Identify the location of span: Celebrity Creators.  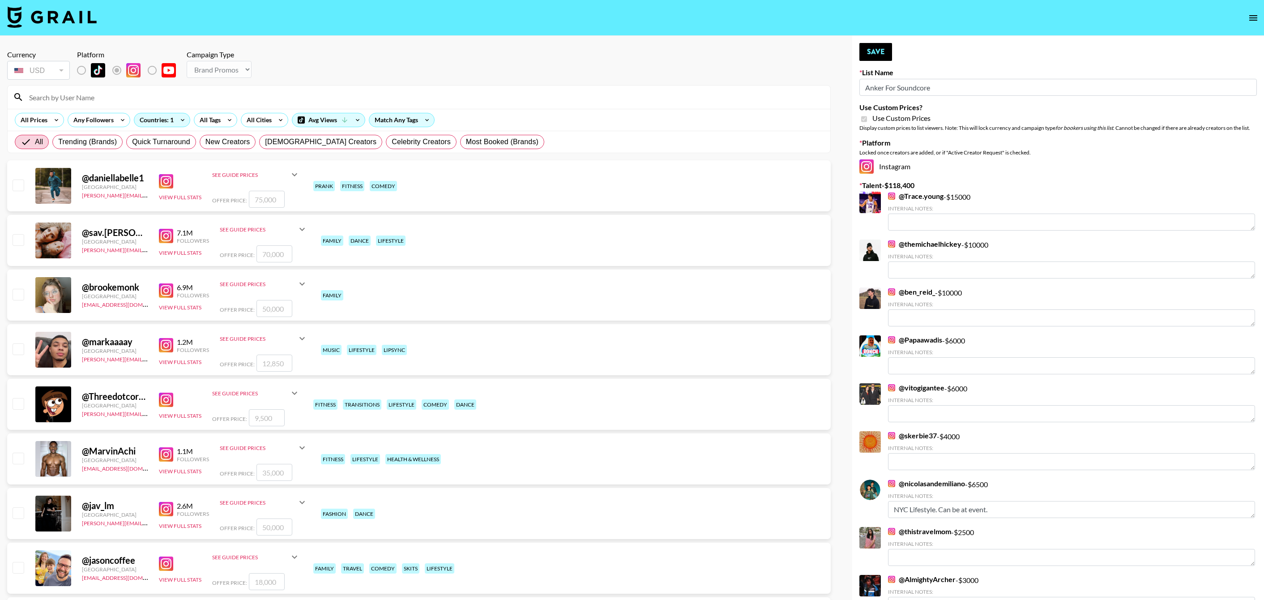
(421, 142).